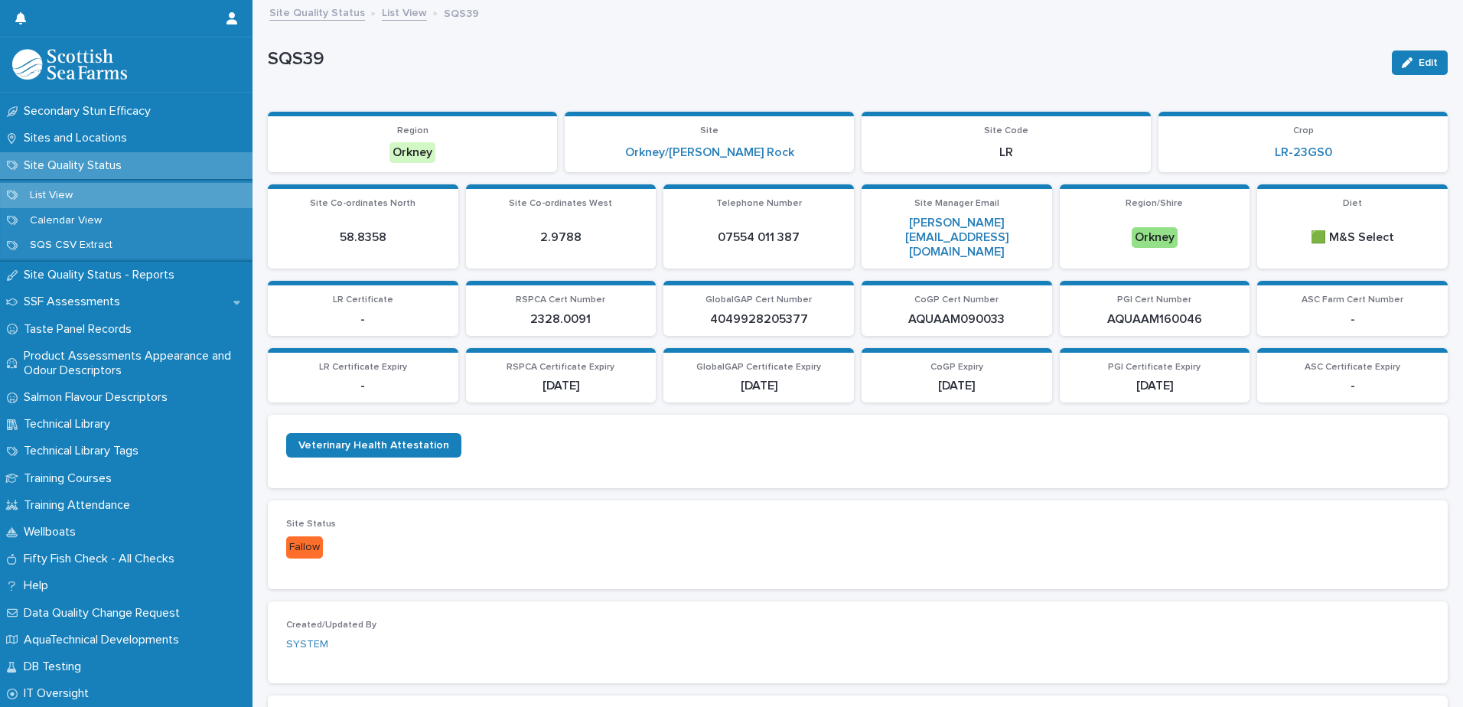  What do you see at coordinates (758, 237) in the screenshot?
I see `p: 07554 011 387` at bounding box center [758, 237].